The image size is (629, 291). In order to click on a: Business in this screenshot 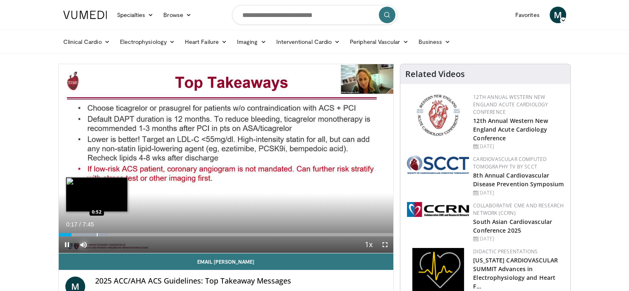, I will do `click(435, 42)`.